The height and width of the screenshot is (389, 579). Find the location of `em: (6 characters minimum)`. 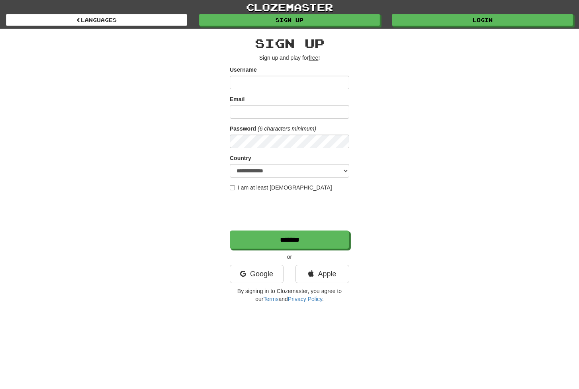

em: (6 characters minimum) is located at coordinates (286, 129).